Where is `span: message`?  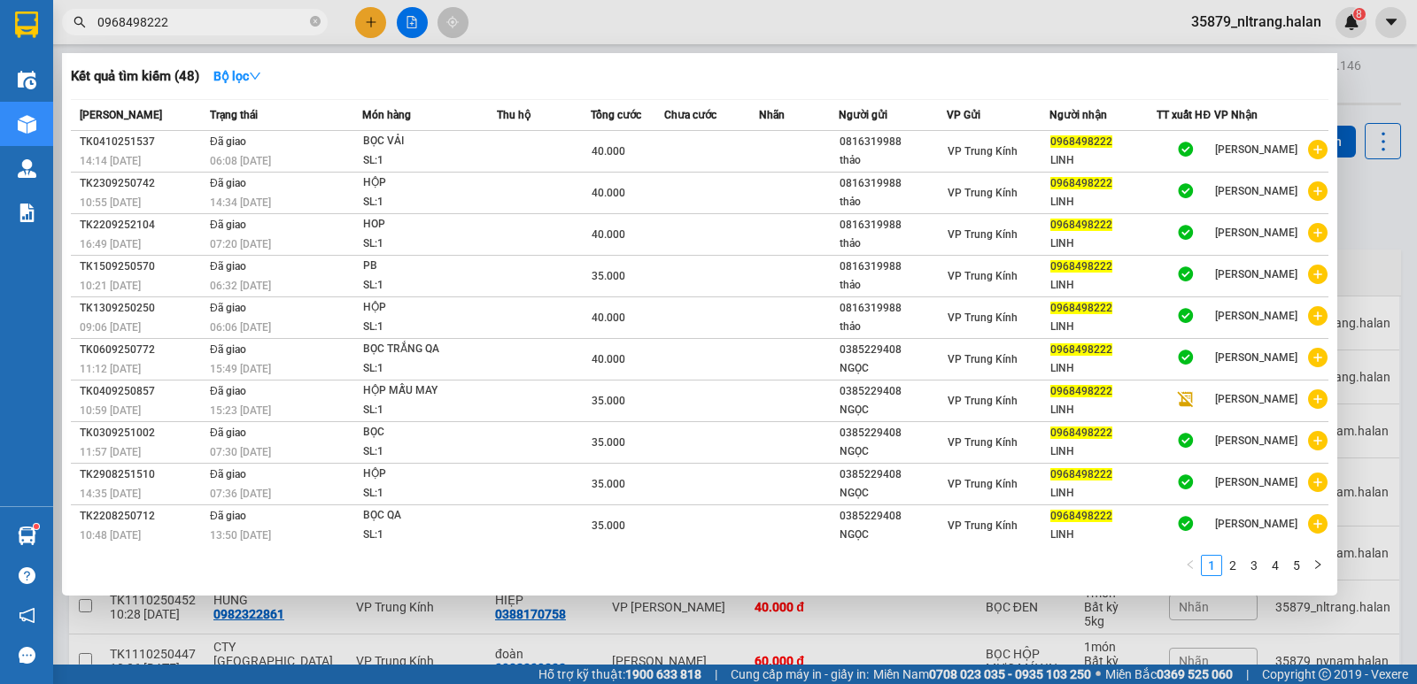
span: message is located at coordinates (27, 655).